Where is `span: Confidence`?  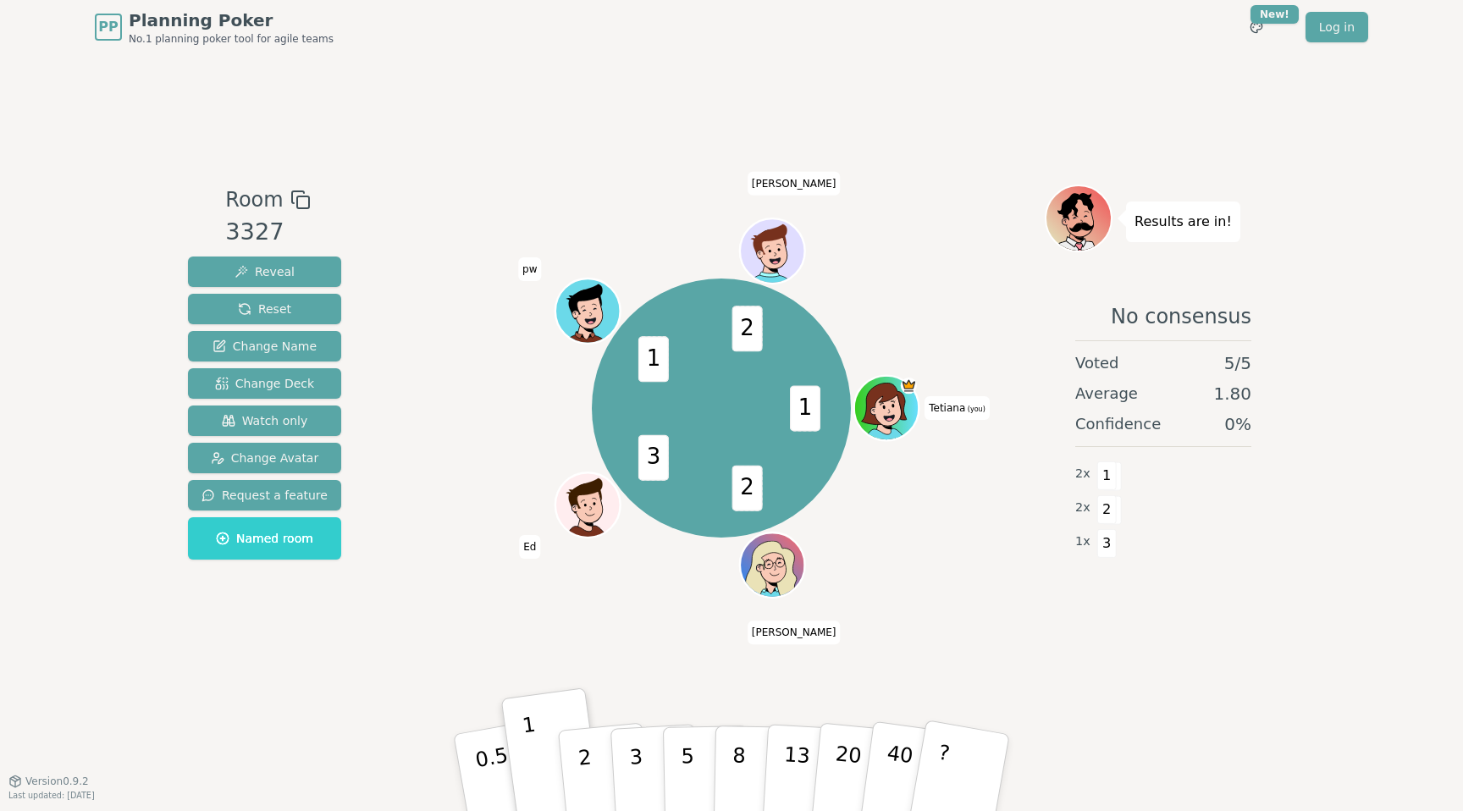 span: Confidence is located at coordinates (1117, 424).